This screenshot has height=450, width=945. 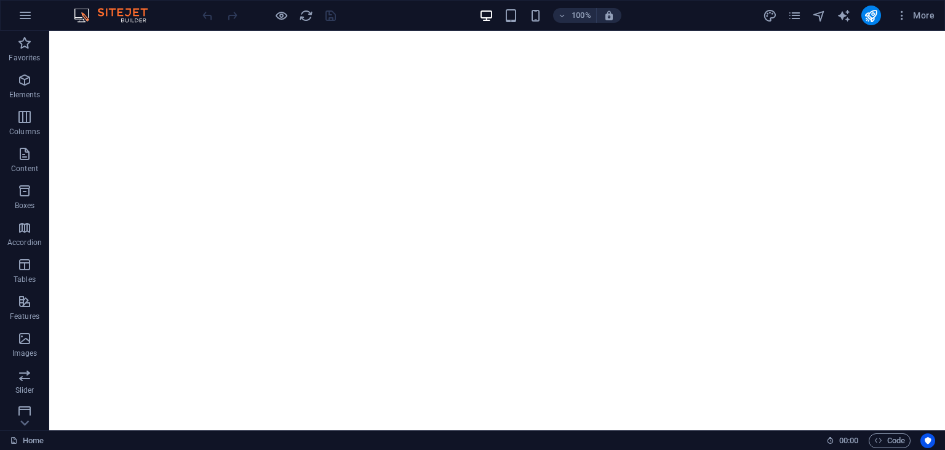 I want to click on i: Reload page, so click(x=306, y=15).